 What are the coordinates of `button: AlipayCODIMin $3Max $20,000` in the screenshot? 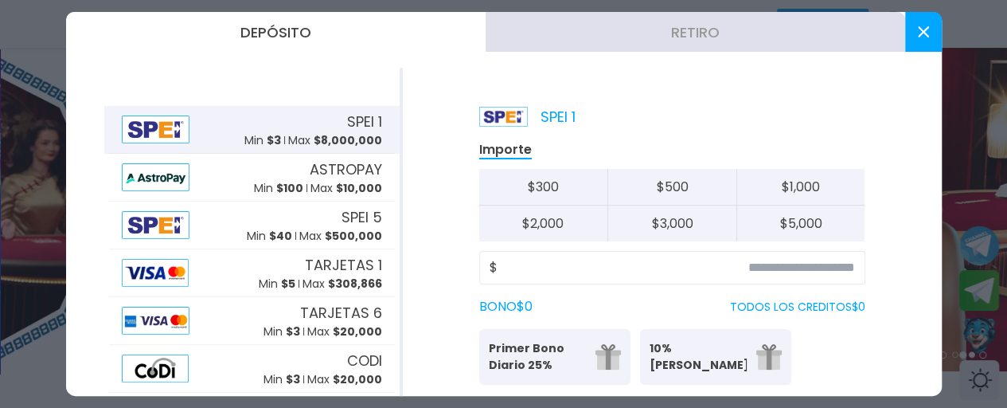 It's located at (252, 369).